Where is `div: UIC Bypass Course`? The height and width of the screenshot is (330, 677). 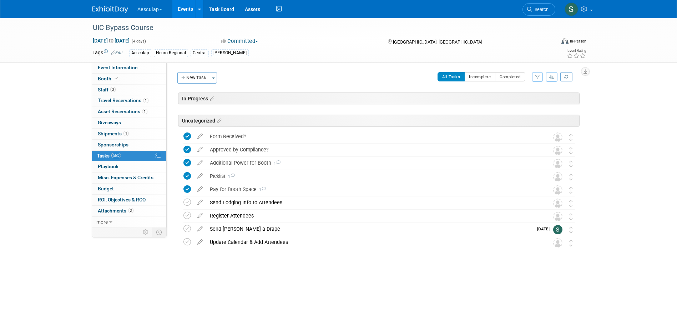
div: UIC Bypass Course is located at coordinates (317, 28).